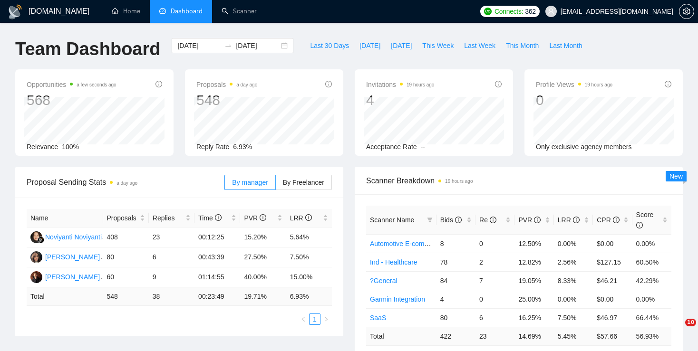  Describe the element at coordinates (378, 318) in the screenshot. I see `a: SaaS` at that location.